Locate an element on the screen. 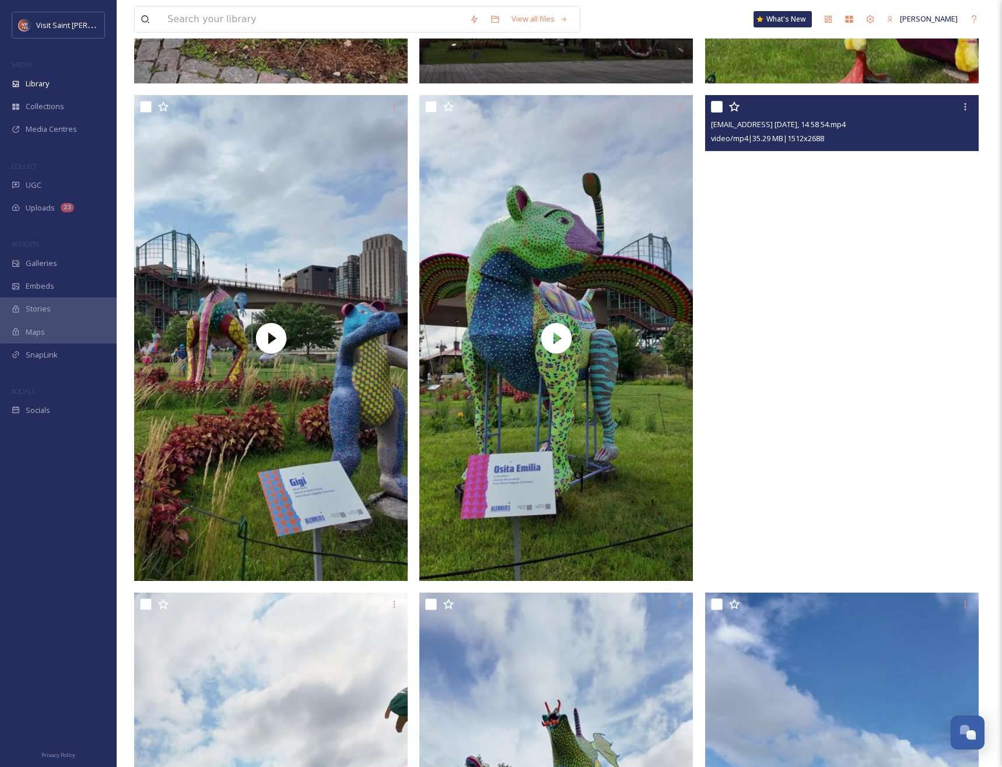 Image resolution: width=1002 pixels, height=767 pixels. span: Library is located at coordinates (37, 83).